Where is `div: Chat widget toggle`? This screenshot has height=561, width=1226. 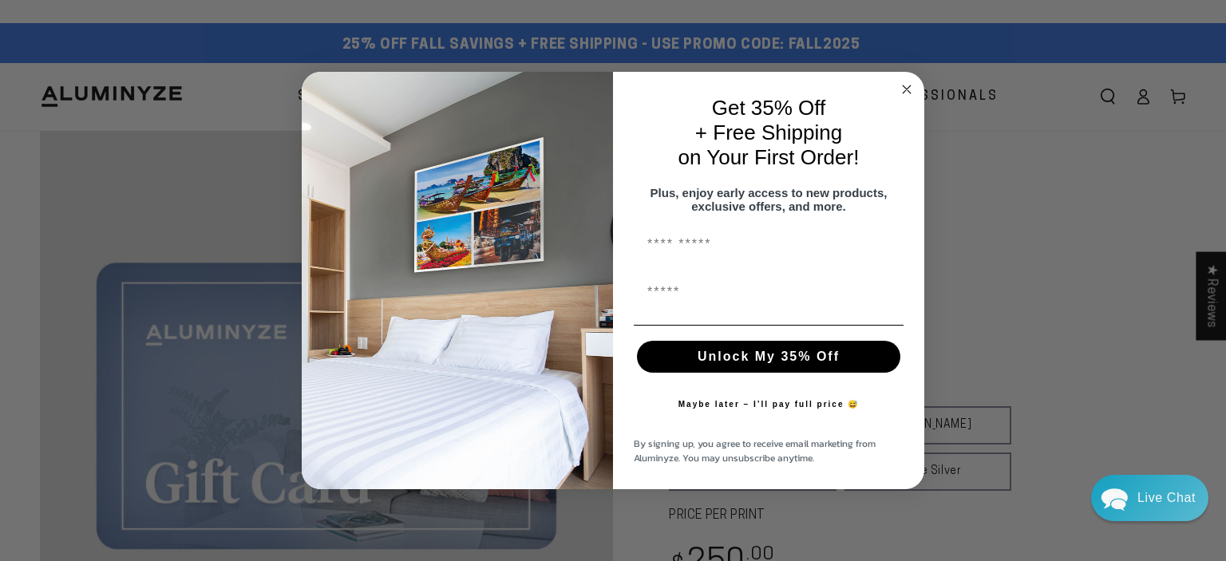
div: Chat widget toggle is located at coordinates (1149, 498).